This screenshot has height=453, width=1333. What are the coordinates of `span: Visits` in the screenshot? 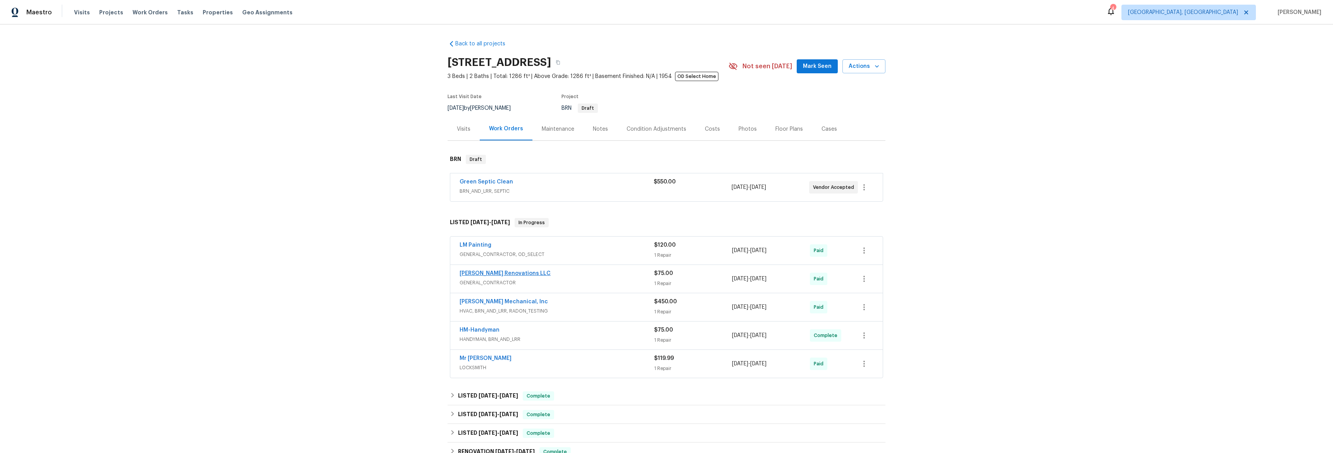 It's located at (82, 12).